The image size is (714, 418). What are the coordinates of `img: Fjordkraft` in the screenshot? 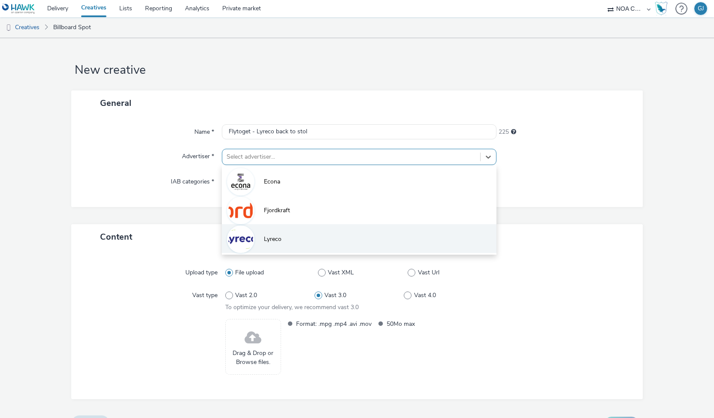 It's located at (241, 211).